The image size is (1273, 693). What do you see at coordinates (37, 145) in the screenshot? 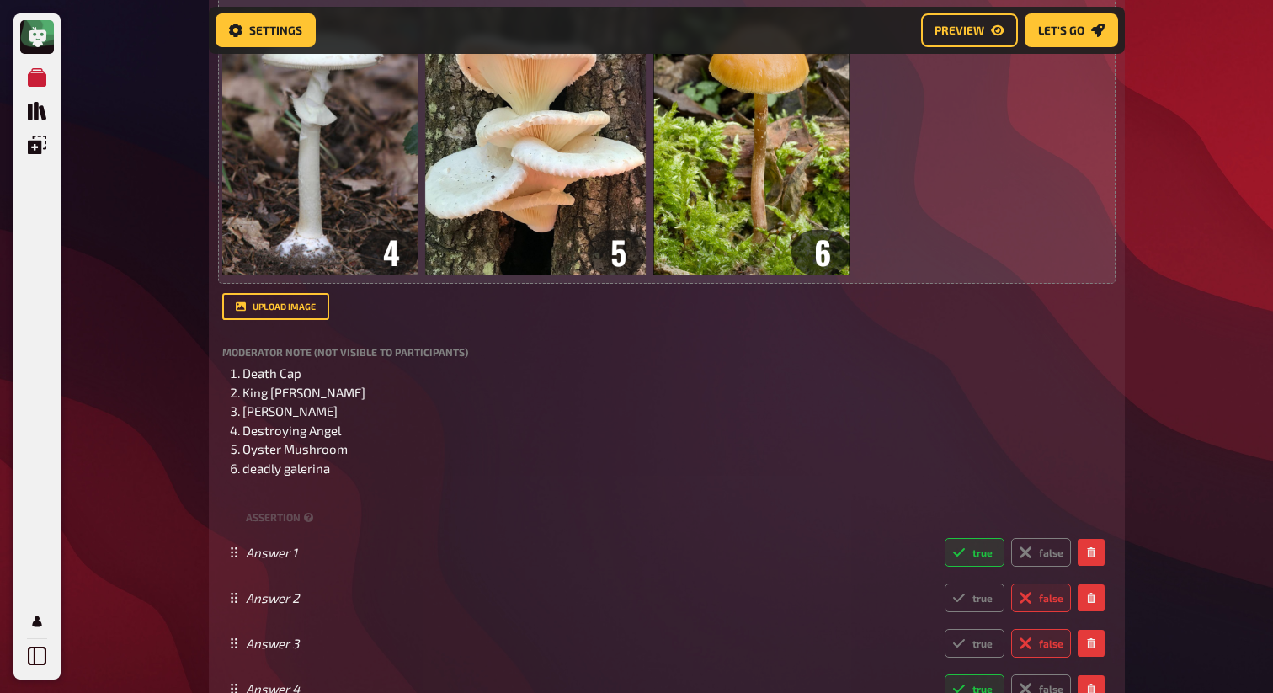
I see `a: Einblendungen` at bounding box center [37, 145].